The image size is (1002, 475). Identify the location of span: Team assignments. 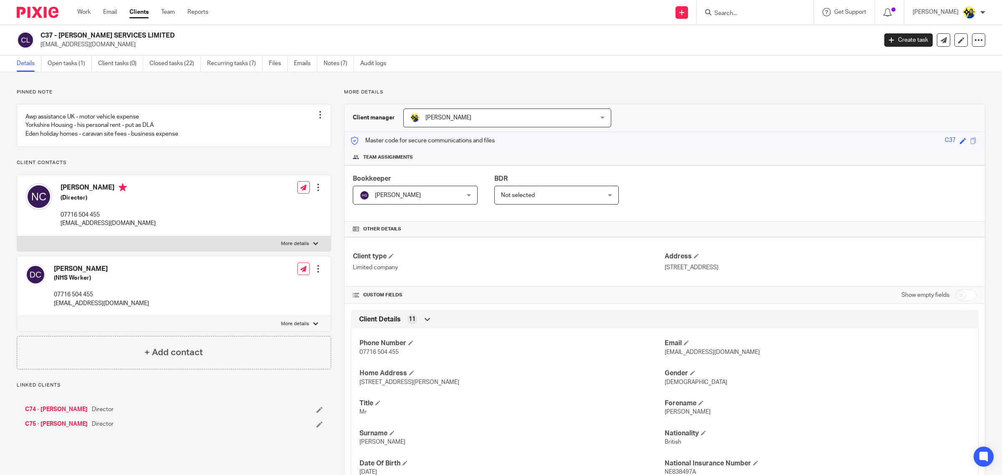
(388, 157).